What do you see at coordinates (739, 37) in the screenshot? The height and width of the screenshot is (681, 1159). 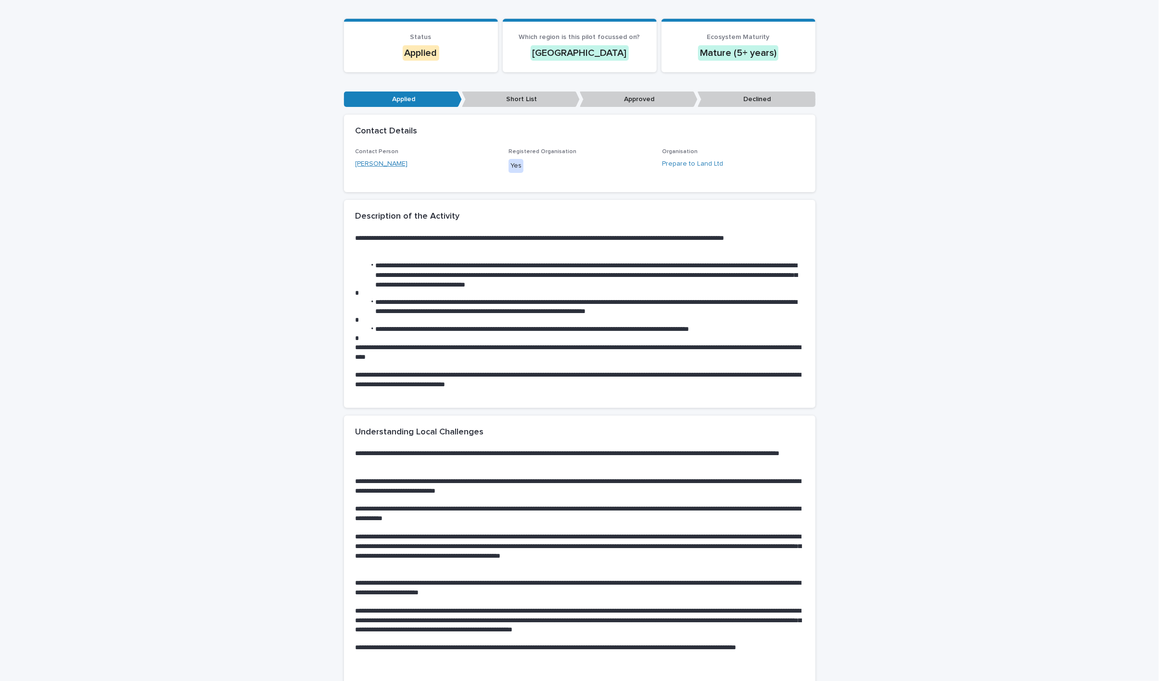 I see `span: Ecosystem Maturity` at bounding box center [739, 37].